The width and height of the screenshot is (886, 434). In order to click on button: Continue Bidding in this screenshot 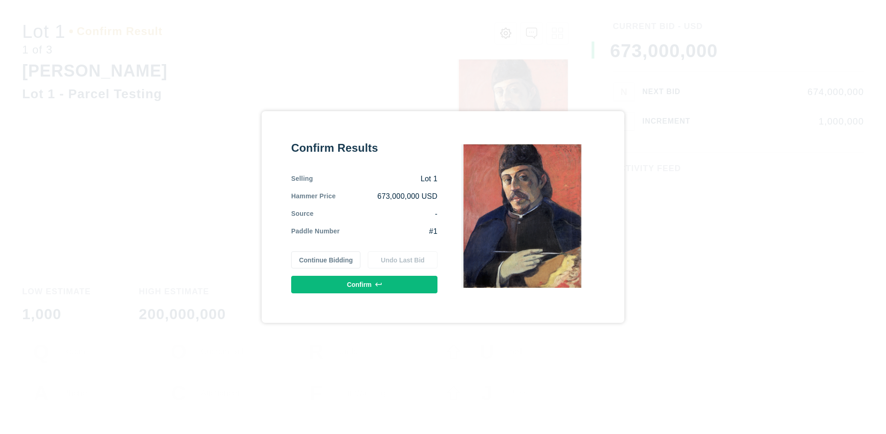, I will do `click(326, 260)`.